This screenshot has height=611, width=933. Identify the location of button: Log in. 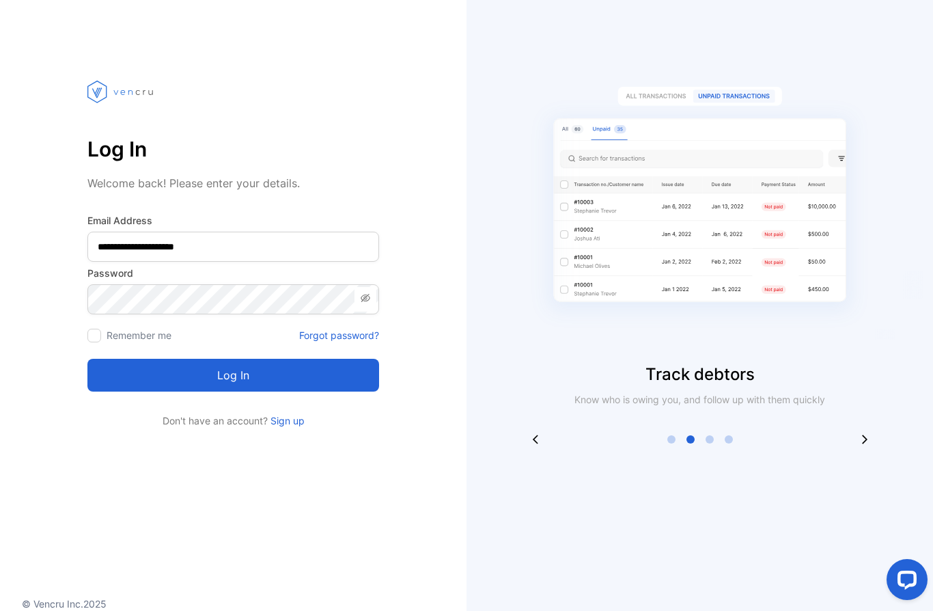
(233, 375).